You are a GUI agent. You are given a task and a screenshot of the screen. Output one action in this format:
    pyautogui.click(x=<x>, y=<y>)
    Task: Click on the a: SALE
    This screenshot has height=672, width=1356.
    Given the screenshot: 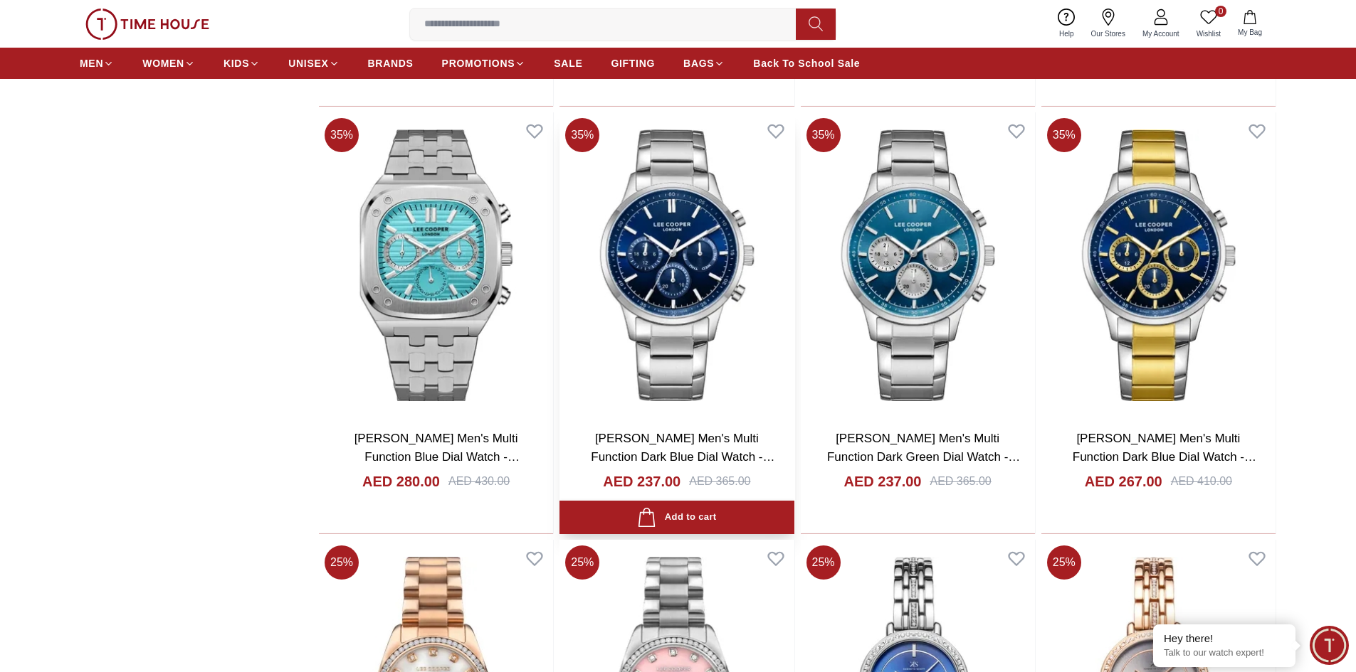 What is the action you would take?
    pyautogui.click(x=568, y=63)
    